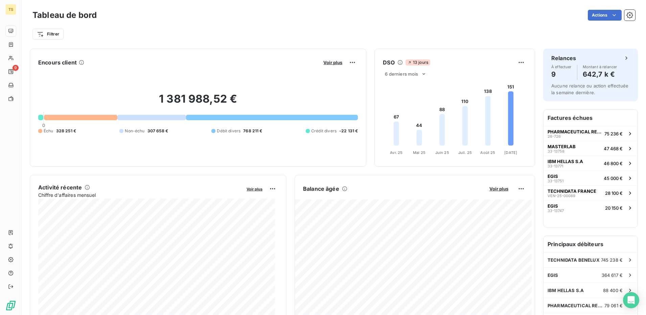 This screenshot has width=646, height=315. Describe the element at coordinates (612, 275) in the screenshot. I see `span: 364 617 €` at that location.